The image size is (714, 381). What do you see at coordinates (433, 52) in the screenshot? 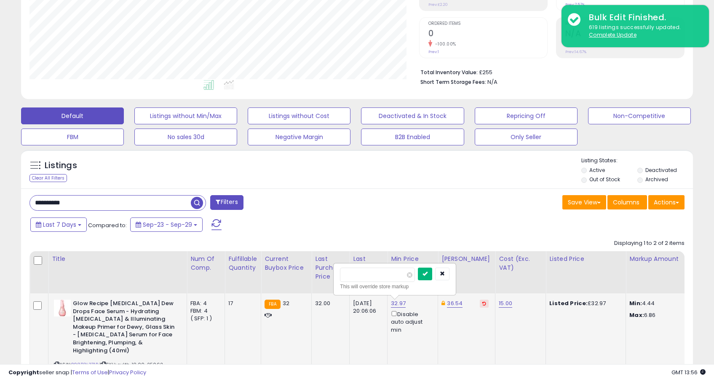
I see `small: Prev: 1` at bounding box center [433, 52].